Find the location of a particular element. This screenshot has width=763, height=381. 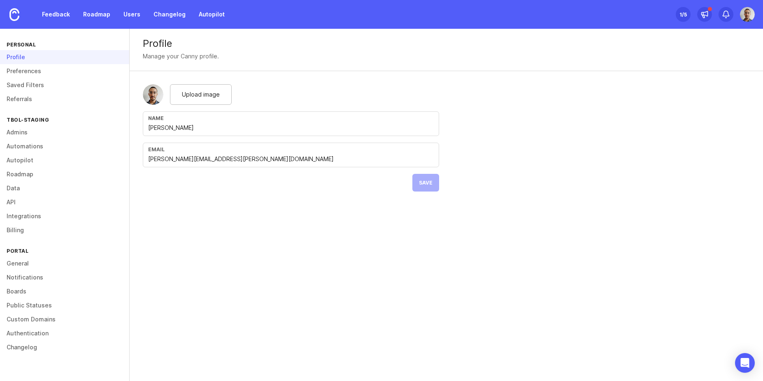

img: Canny Home is located at coordinates (14, 14).